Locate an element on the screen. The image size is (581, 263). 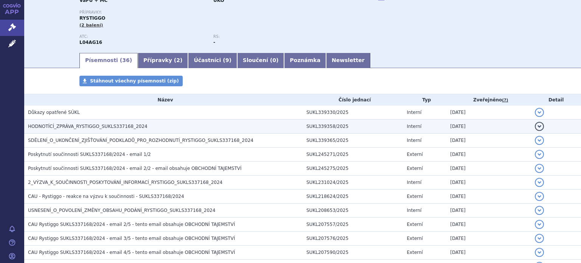
a: Písemnosti (36) is located at coordinates (109, 61).